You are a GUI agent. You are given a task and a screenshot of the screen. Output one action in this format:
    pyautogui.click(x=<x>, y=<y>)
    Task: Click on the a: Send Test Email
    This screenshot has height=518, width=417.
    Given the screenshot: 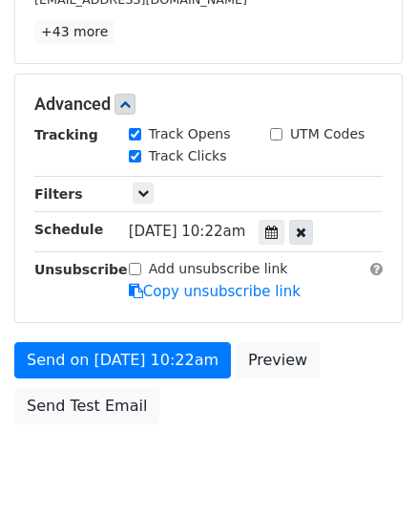 What is the action you would take?
    pyautogui.click(x=87, y=406)
    